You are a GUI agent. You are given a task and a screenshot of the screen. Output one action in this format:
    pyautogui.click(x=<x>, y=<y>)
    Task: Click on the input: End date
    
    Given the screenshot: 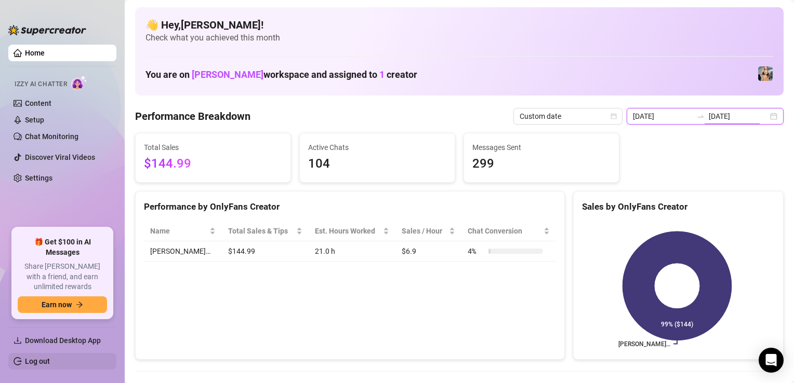 What is the action you would take?
    pyautogui.click(x=738, y=116)
    